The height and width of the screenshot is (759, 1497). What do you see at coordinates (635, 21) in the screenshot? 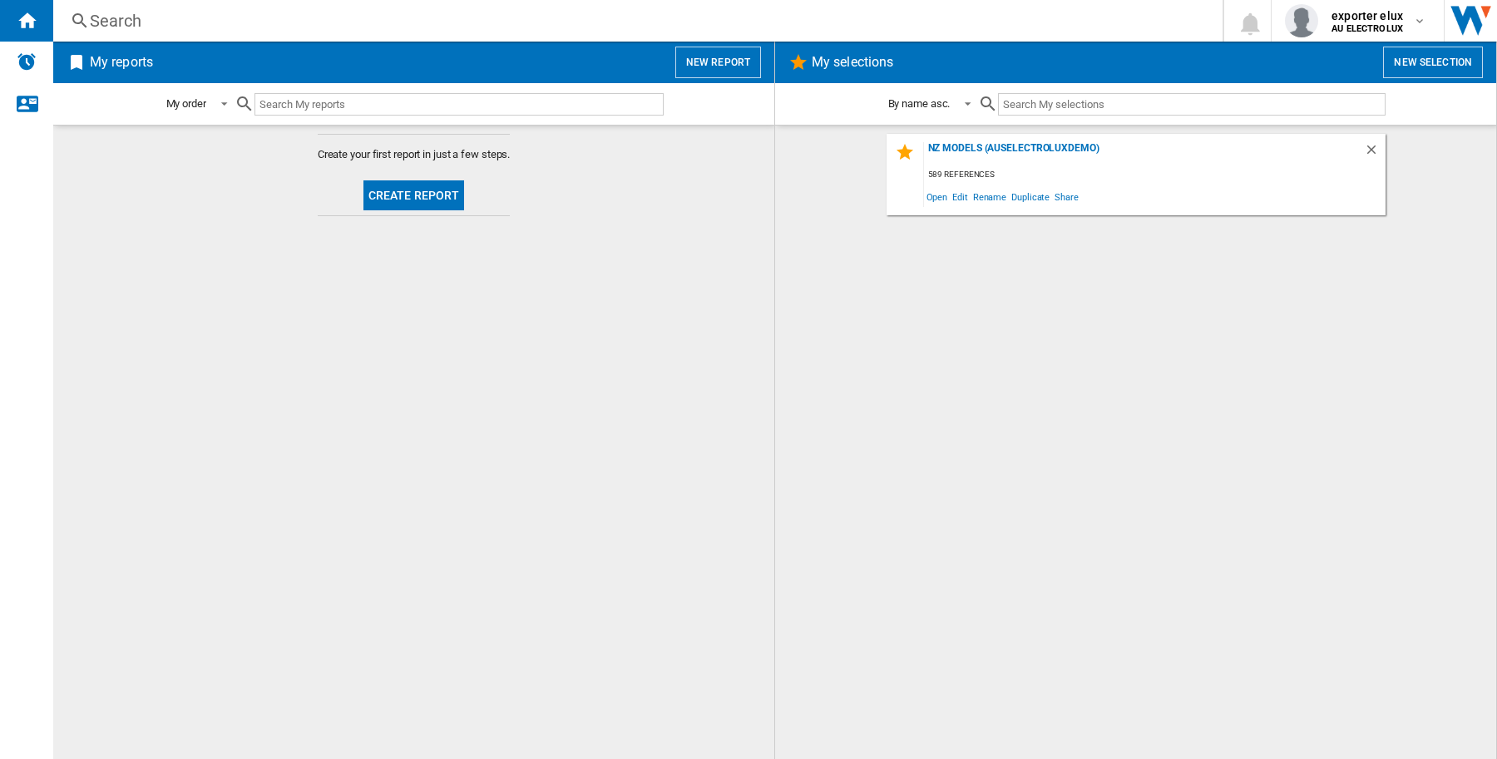
I see `div: Search` at bounding box center [635, 21].